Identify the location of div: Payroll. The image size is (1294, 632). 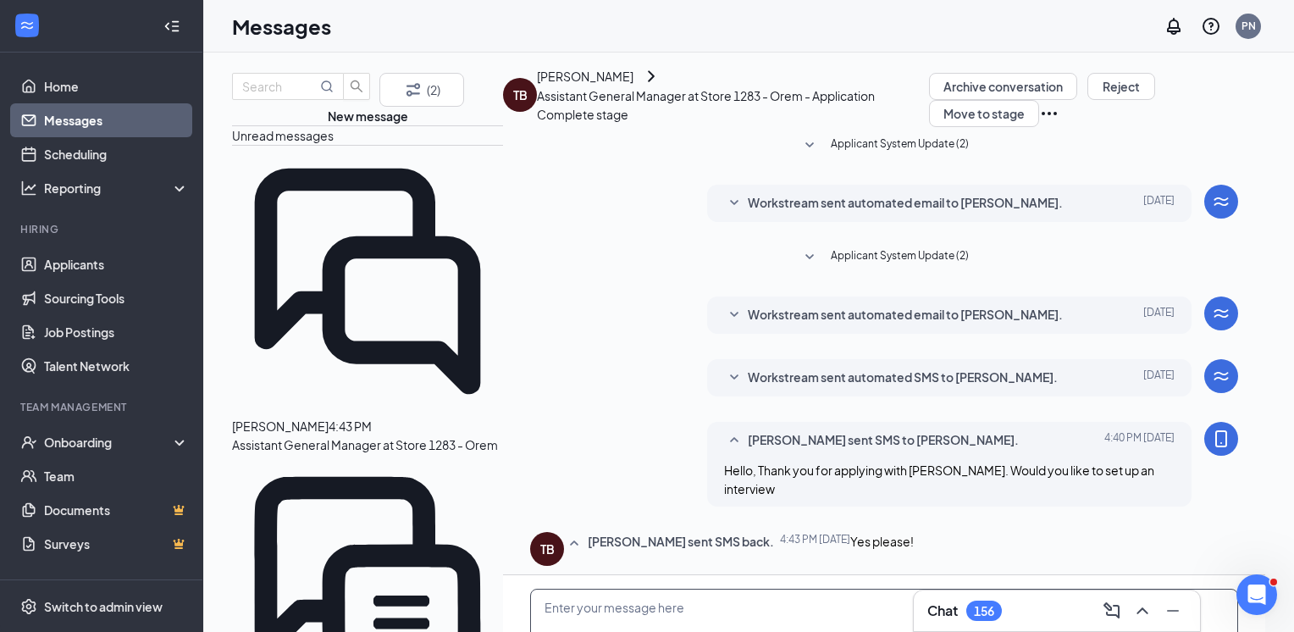
(102, 584).